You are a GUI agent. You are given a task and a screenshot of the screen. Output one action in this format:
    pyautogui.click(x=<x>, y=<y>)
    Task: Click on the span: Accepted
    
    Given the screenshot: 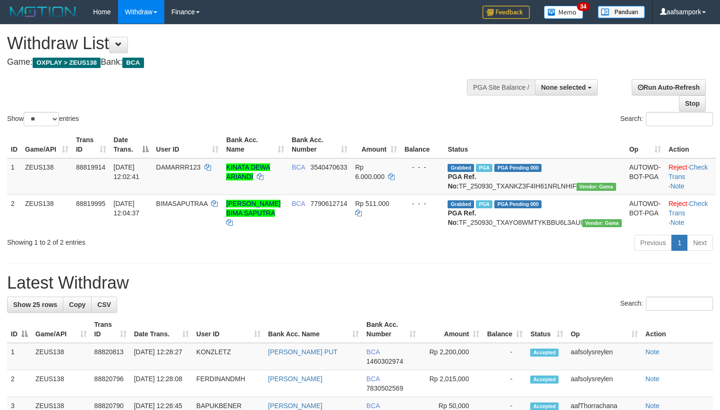 What is the action you would take?
    pyautogui.click(x=544, y=379)
    